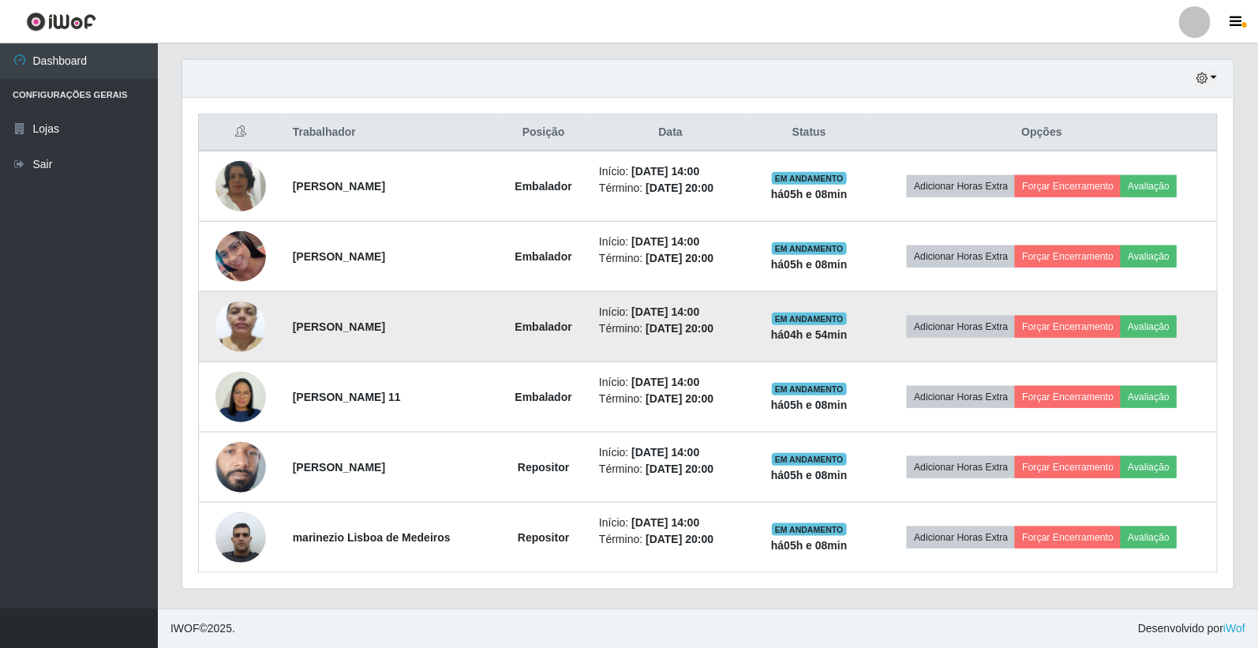 The image size is (1258, 648). I want to click on span: IWOF, so click(185, 628).